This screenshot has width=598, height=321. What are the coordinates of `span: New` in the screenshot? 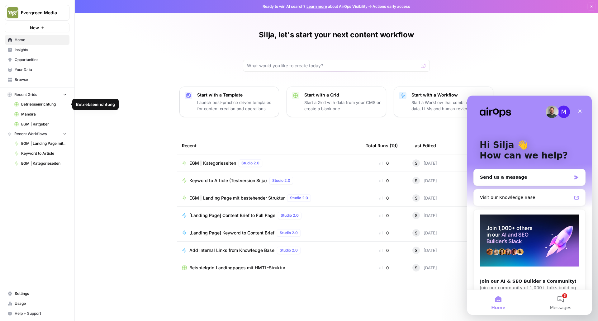 It's located at (34, 28).